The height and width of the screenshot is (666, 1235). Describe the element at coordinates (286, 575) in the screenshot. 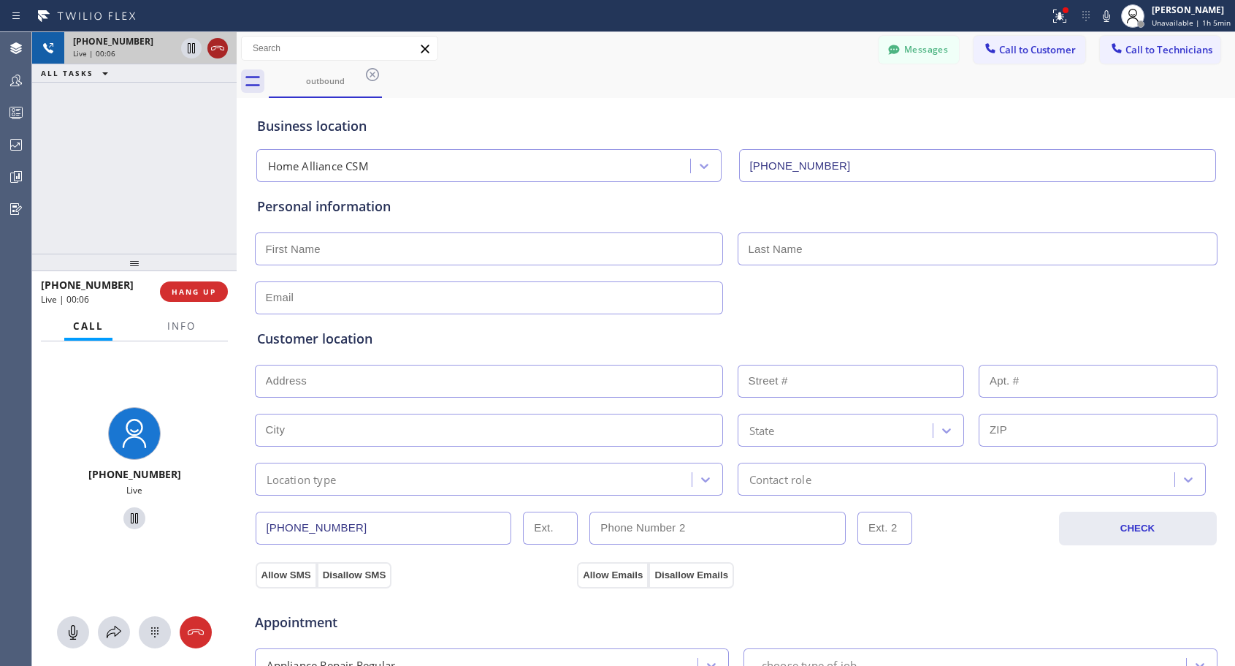

I see `button: Allow SMS` at that location.